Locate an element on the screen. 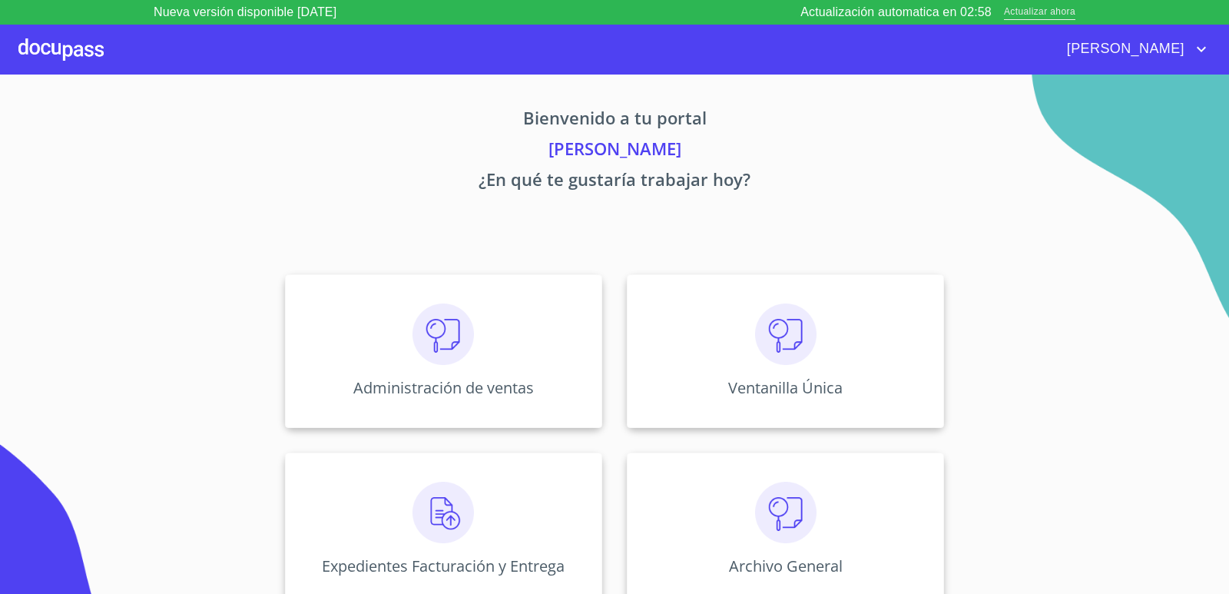 The width and height of the screenshot is (1229, 594). p: Actualización automatica en 02:58 is located at coordinates (895, 12).